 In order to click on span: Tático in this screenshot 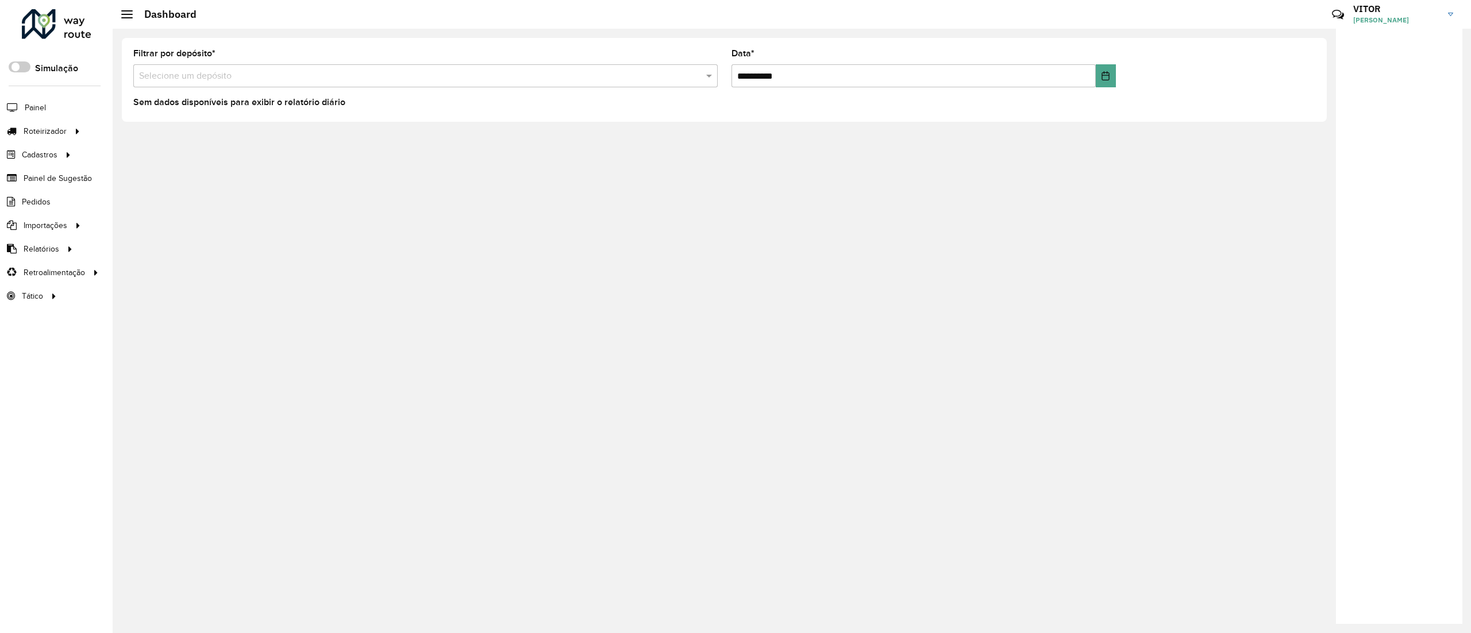, I will do `click(32, 296)`.